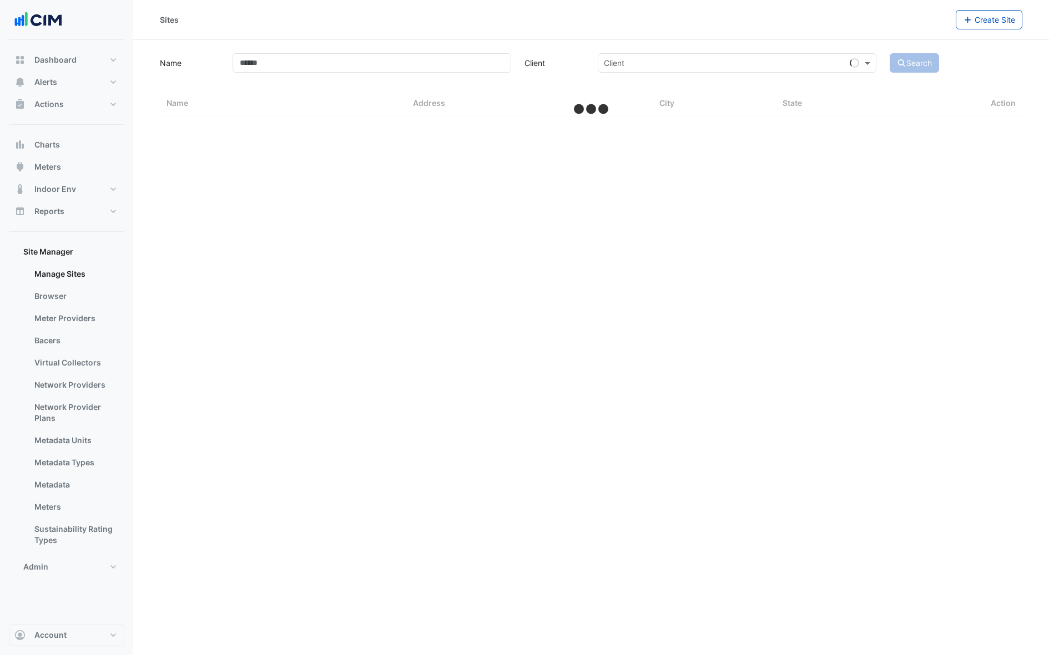  Describe the element at coordinates (67, 252) in the screenshot. I see `button: Site Manager` at that location.